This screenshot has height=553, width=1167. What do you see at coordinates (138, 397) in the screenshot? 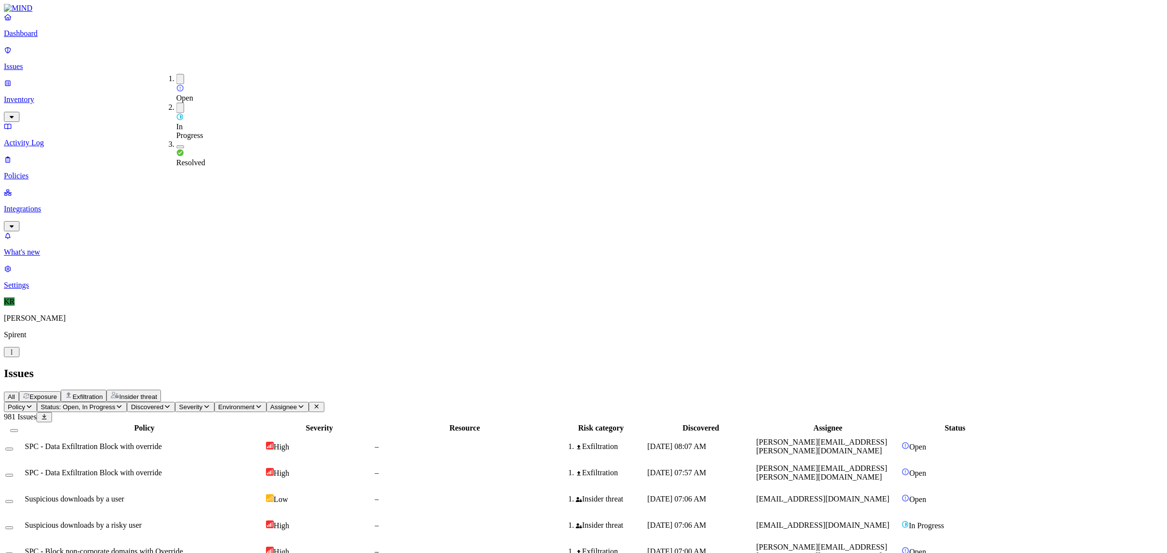
I see `span: Insider threat` at bounding box center [138, 397].